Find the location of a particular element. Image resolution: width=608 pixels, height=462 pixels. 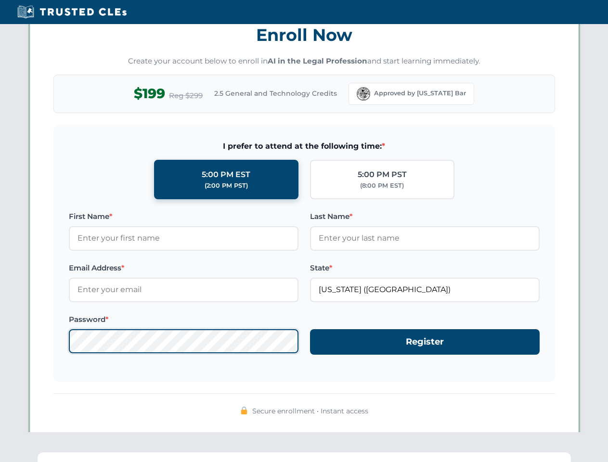

div: 5:00 PM EST is located at coordinates (226, 175).